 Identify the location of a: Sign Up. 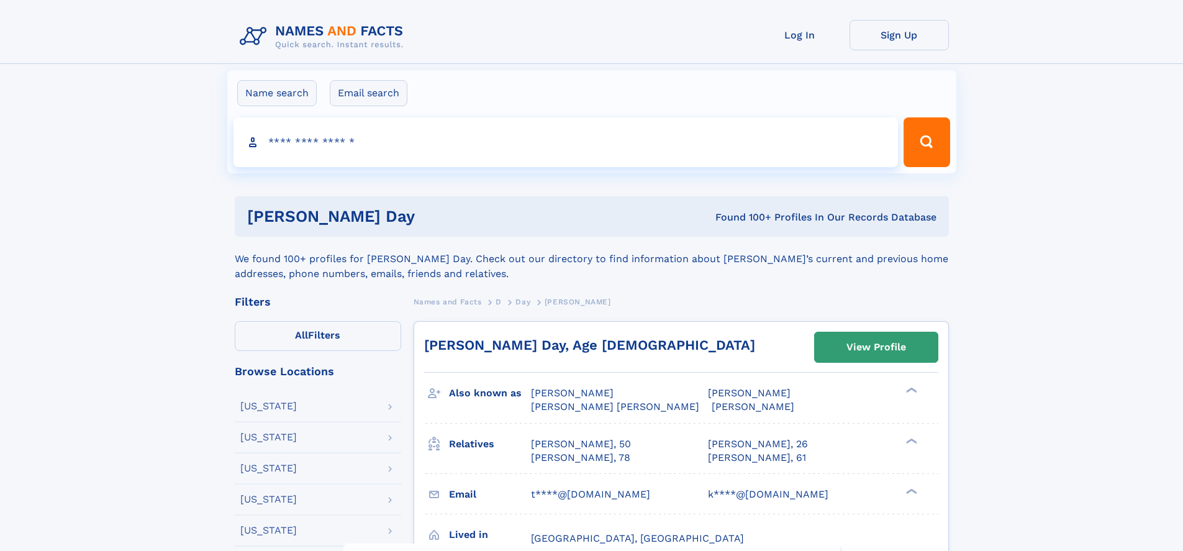
(899, 35).